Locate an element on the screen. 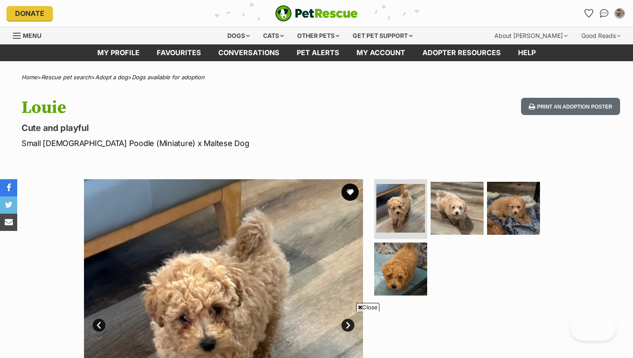 Image resolution: width=633 pixels, height=358 pixels. ul: Account quick links is located at coordinates (604, 13).